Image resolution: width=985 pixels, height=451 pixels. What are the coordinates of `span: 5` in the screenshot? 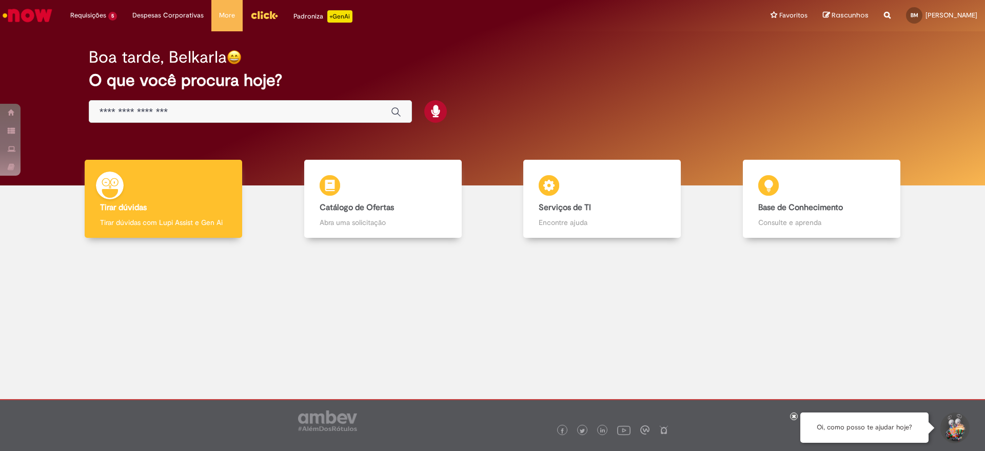 It's located at (112, 16).